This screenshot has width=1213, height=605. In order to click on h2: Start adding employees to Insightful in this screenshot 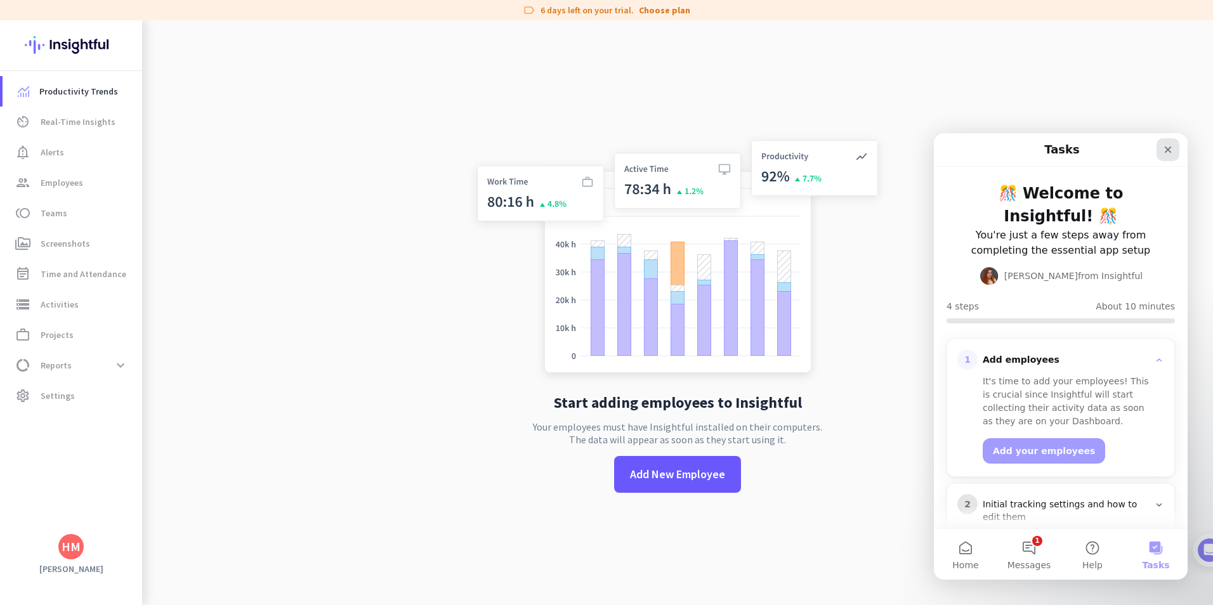, I will do `click(678, 403)`.